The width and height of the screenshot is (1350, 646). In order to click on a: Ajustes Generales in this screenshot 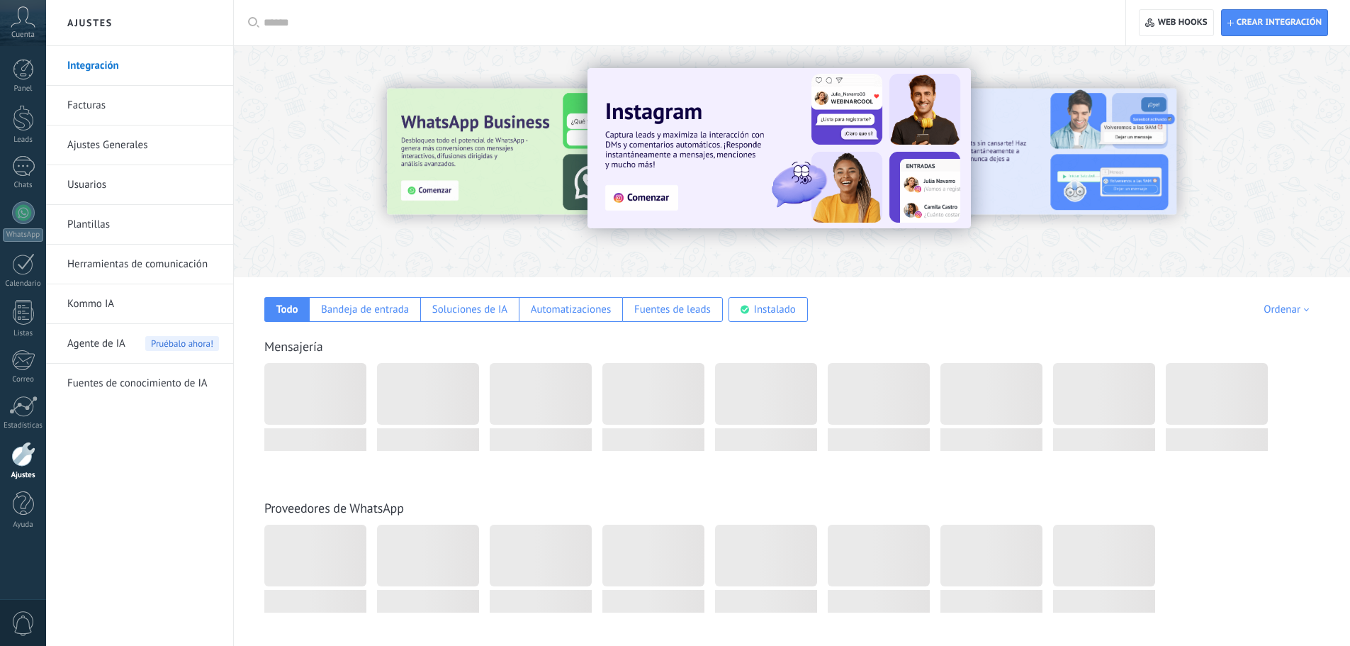, I will do `click(143, 145)`.